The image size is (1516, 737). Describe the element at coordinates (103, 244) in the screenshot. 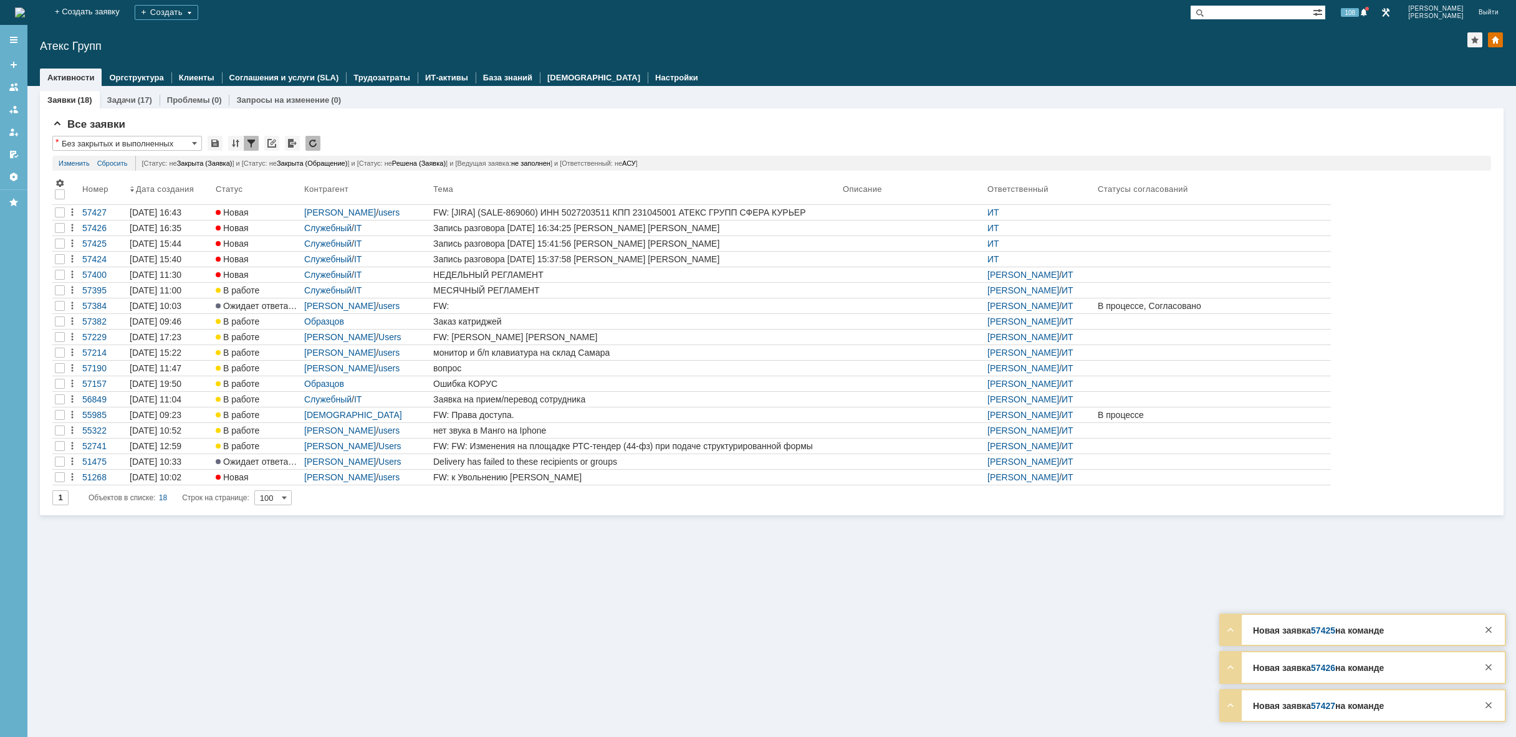

I see `a: 57425` at that location.